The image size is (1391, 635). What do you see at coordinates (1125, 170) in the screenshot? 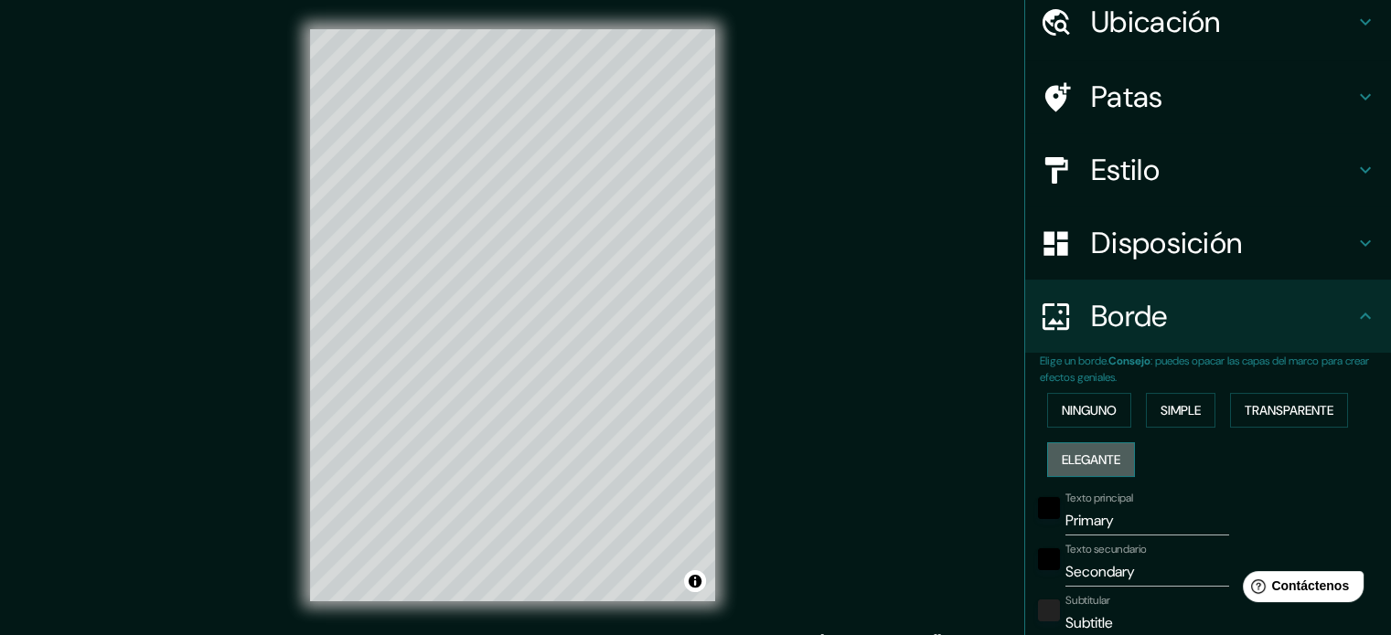
I see `font: Estilo` at bounding box center [1125, 170].